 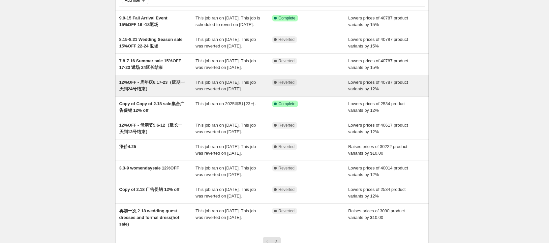 I want to click on span: This job ran on 2025年5月23日., so click(x=225, y=103).